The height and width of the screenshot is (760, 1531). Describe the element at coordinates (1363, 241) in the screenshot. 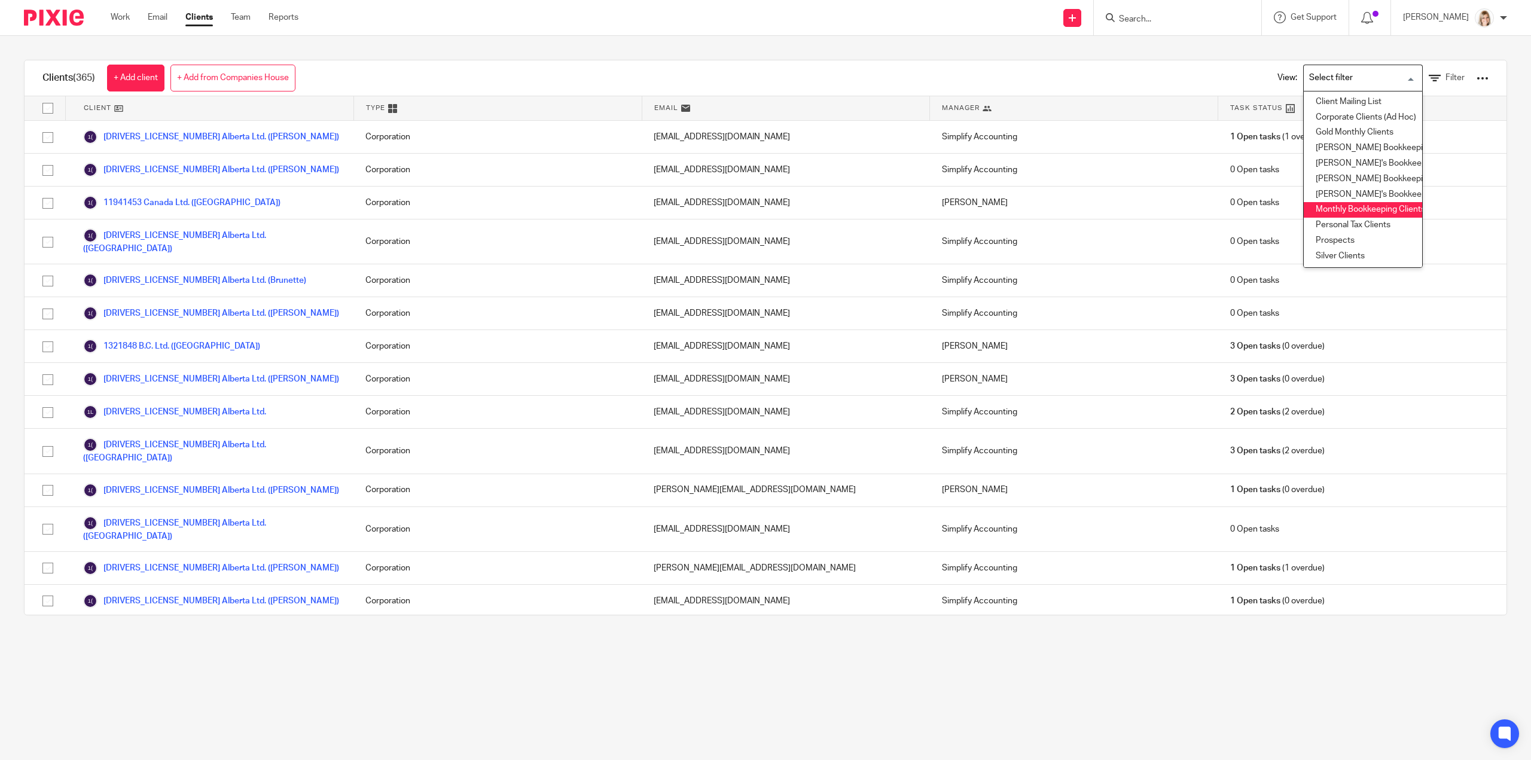

I see `li: Prospects` at that location.